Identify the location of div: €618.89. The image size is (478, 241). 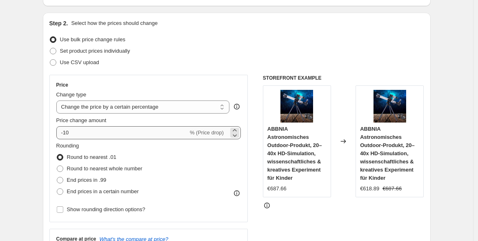
(370, 189).